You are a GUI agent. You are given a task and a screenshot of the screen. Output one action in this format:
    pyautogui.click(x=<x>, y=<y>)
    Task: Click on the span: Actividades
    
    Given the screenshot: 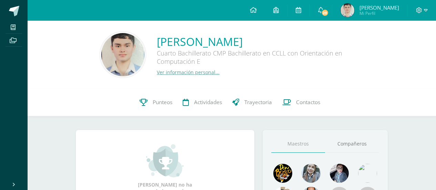 What is the action you would take?
    pyautogui.click(x=208, y=102)
    